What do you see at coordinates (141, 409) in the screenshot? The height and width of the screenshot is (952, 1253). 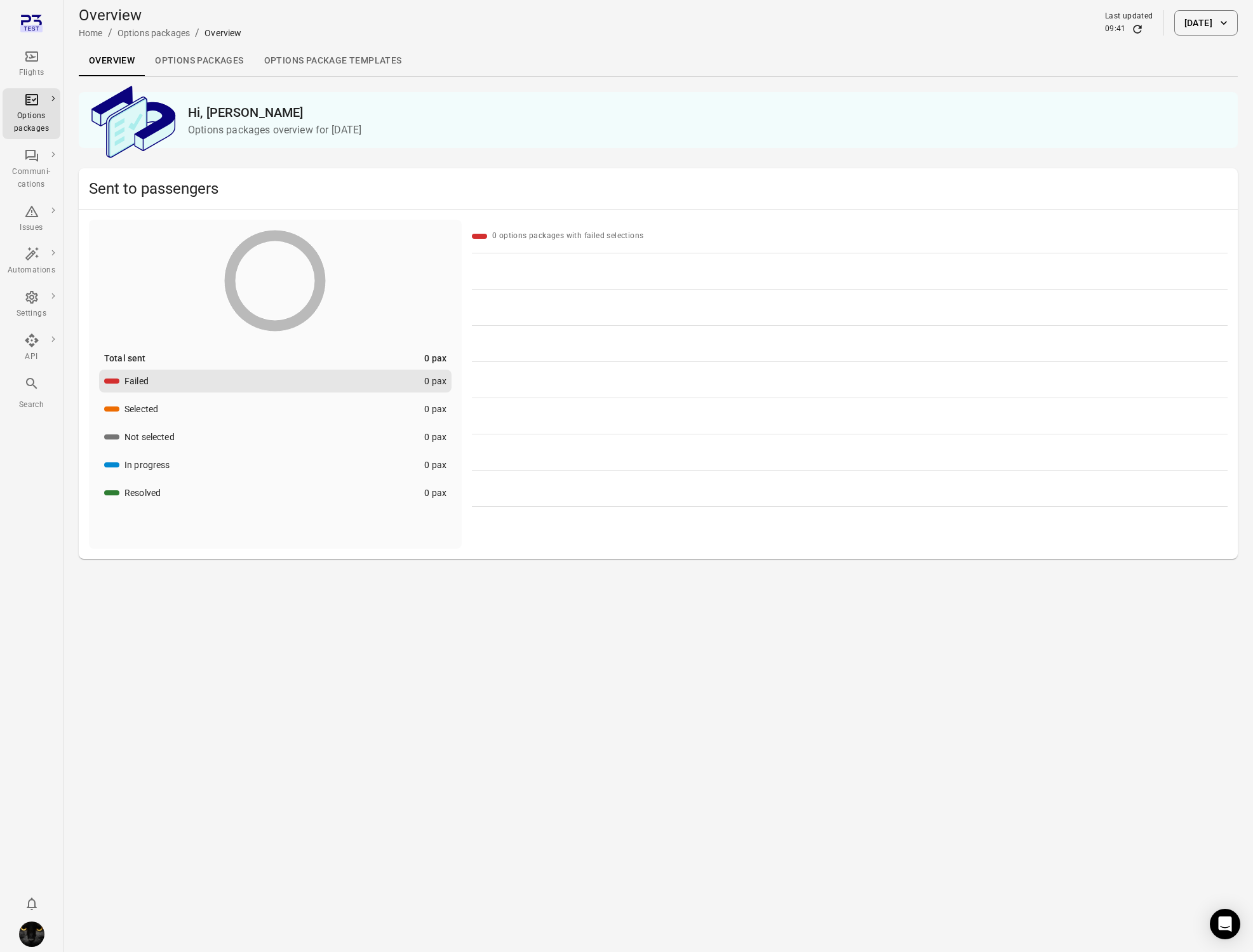 I see `div: Selected` at bounding box center [141, 409].